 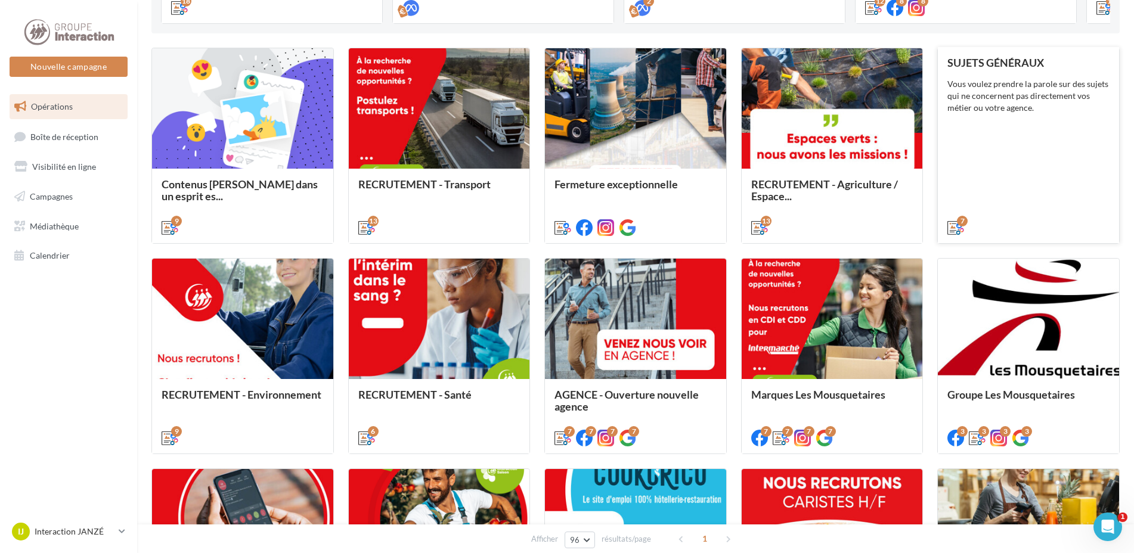 What do you see at coordinates (74, 532) in the screenshot?
I see `p: Interaction JANZÉ` at bounding box center [74, 532].